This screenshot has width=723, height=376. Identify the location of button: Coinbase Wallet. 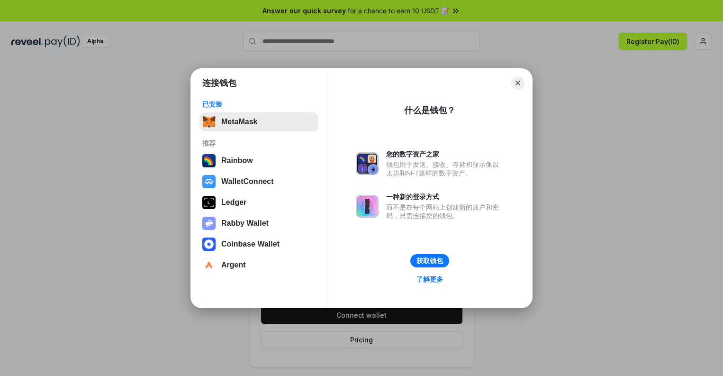
(259, 244).